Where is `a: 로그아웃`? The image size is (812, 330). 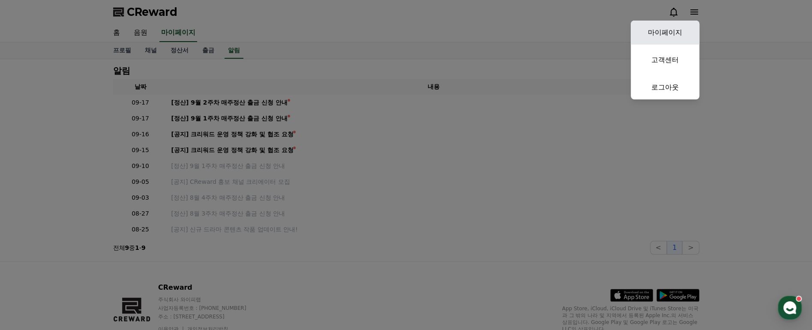 a: 로그아웃 is located at coordinates (665, 87).